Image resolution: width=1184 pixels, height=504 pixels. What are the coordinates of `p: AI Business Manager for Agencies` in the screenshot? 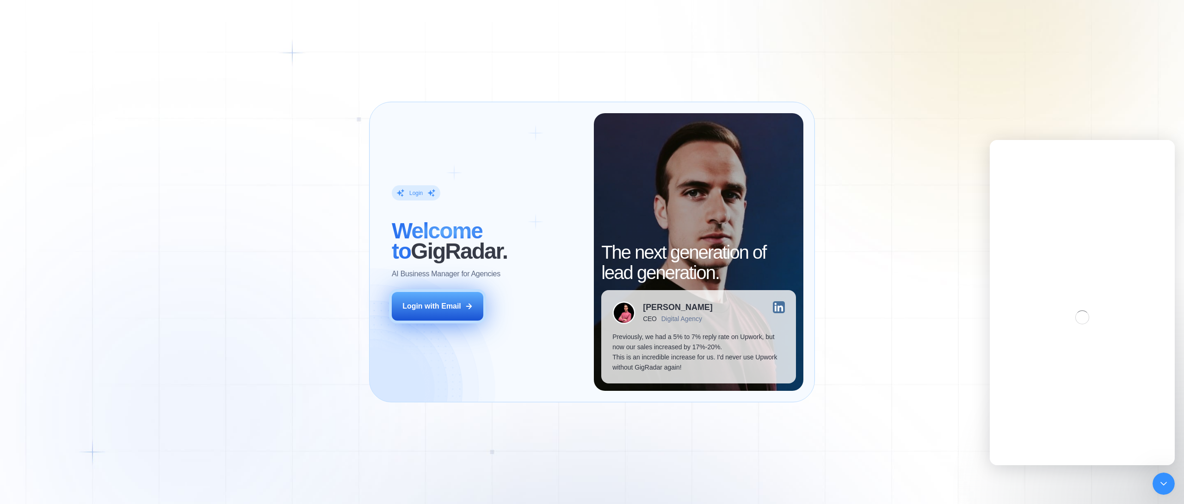 It's located at (446, 274).